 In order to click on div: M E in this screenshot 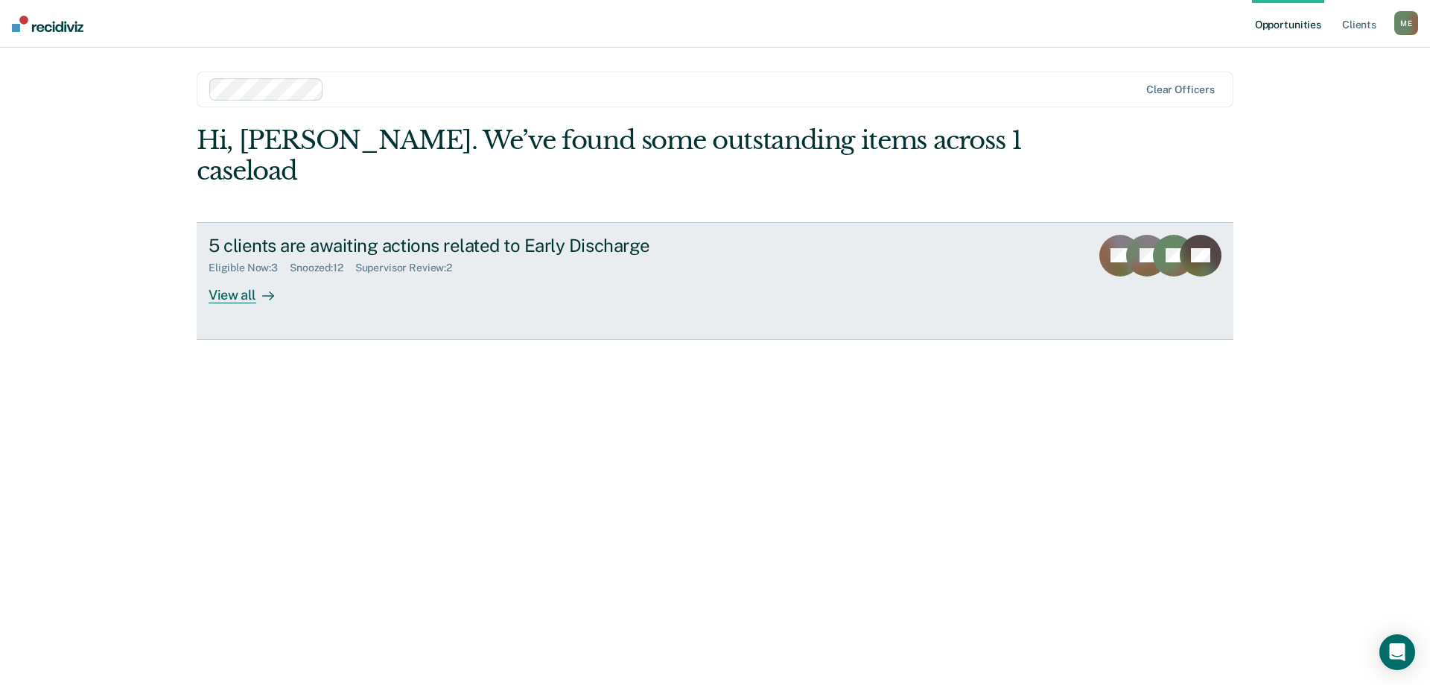, I will do `click(1406, 23)`.